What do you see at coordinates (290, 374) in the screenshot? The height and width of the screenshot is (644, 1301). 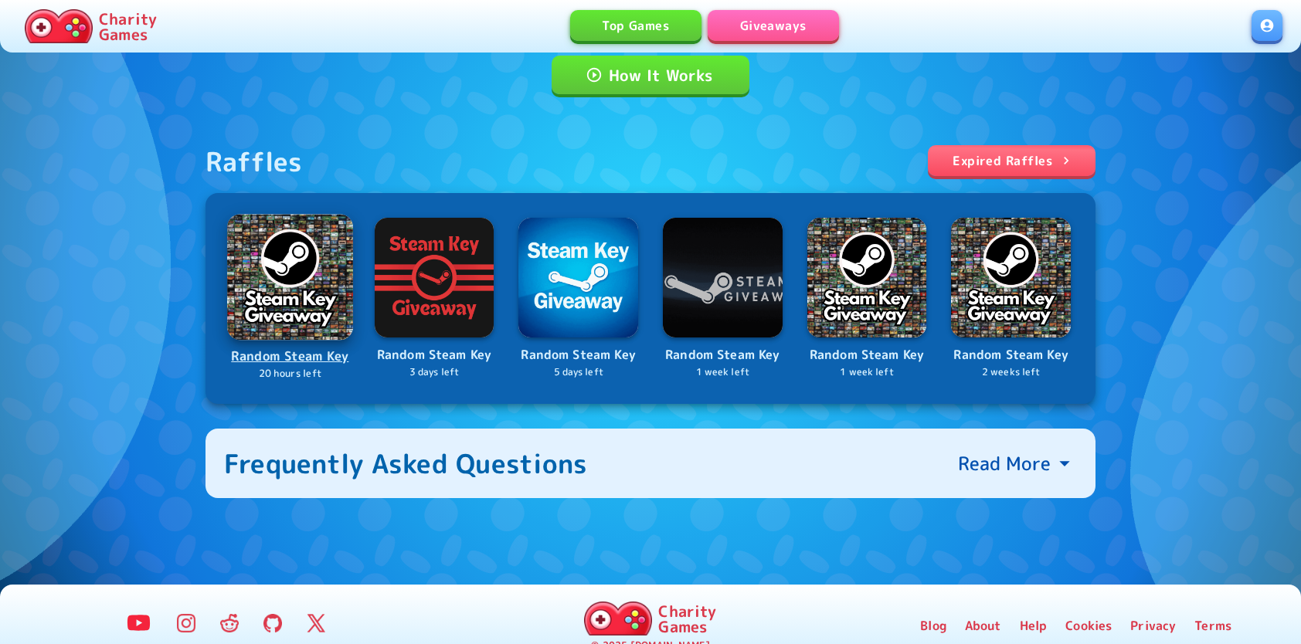 I see `p: 20 hours left` at bounding box center [290, 374].